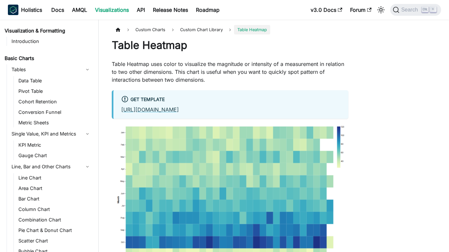 The image size is (449, 252). I want to click on a: Area Chart, so click(55, 189).